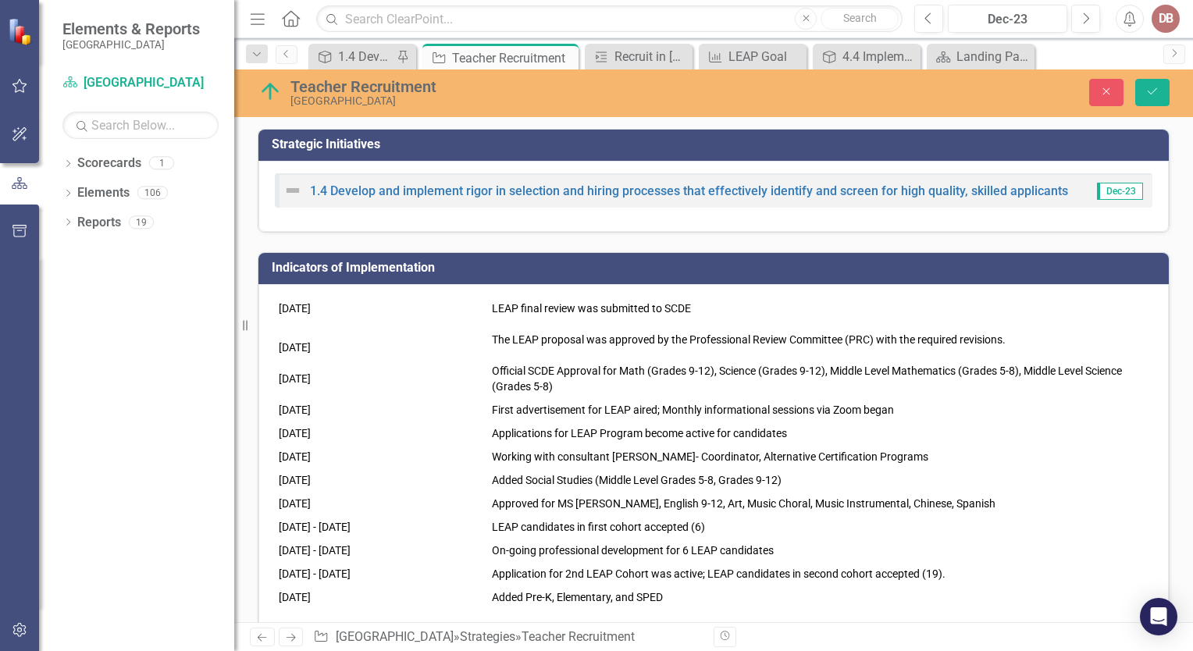 The height and width of the screenshot is (651, 1193). I want to click on span: Elements & Reports, so click(131, 29).